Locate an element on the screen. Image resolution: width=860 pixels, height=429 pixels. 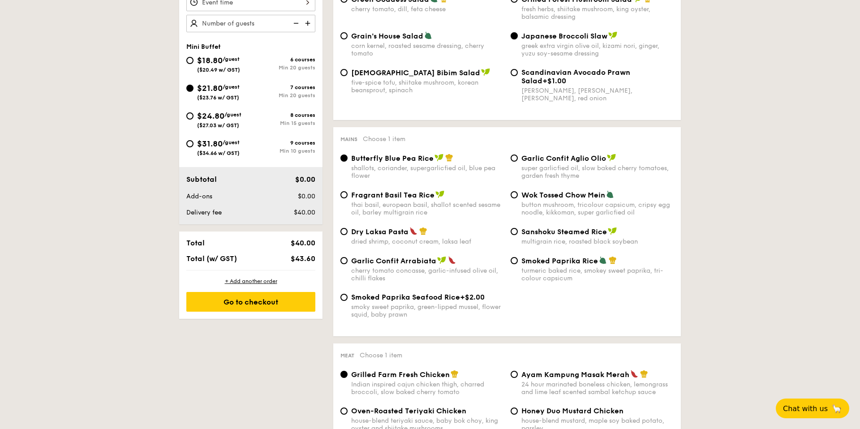
span: ($23.76 w/ GST) is located at coordinates (218, 98).